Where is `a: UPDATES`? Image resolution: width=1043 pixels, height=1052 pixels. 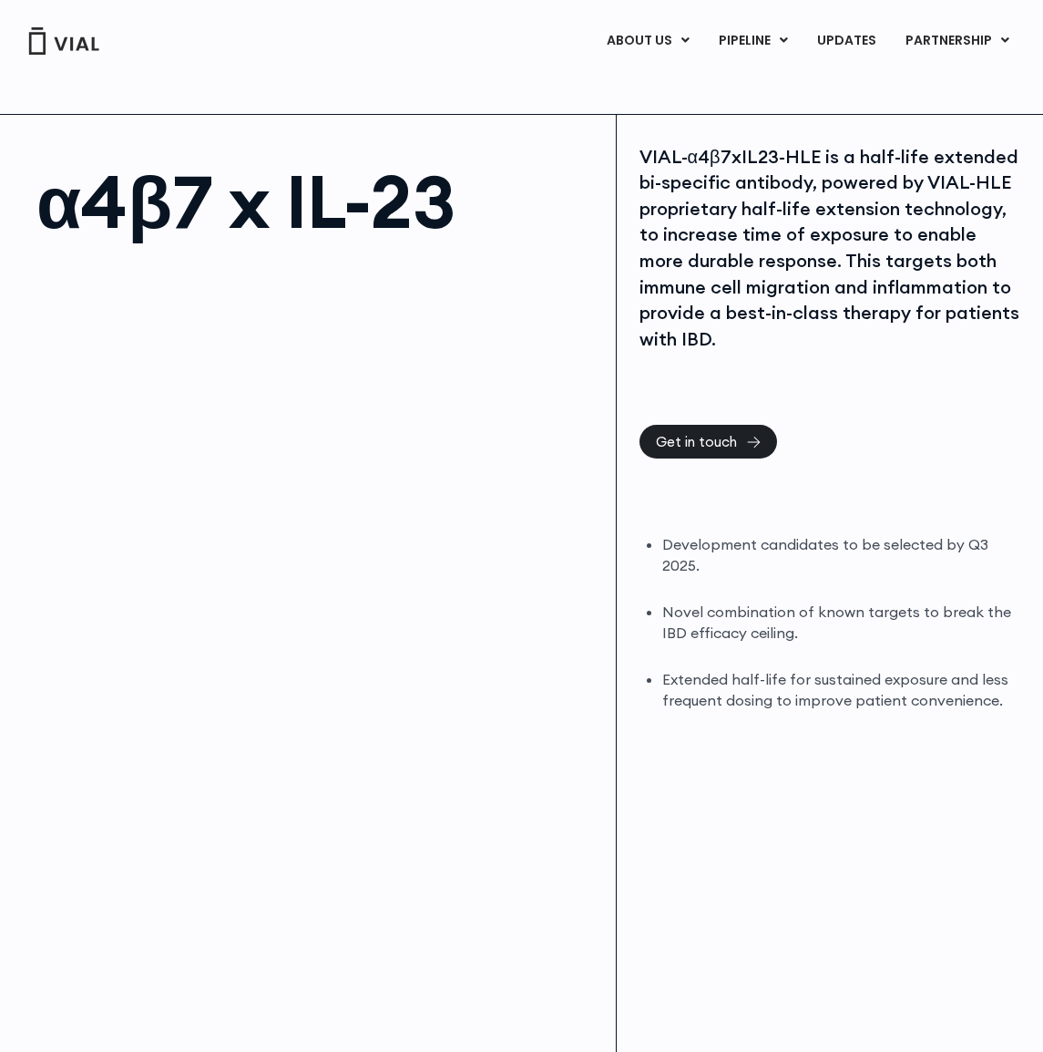
a: UPDATES is located at coordinates (847, 41).